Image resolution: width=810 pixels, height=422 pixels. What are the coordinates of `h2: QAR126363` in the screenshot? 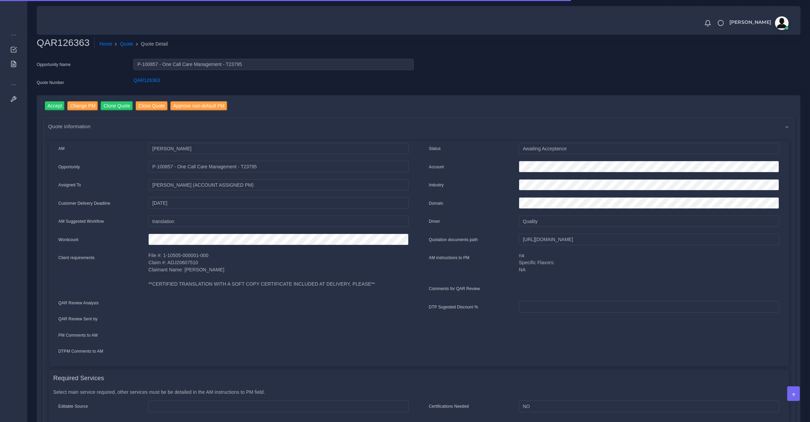 It's located at (66, 43).